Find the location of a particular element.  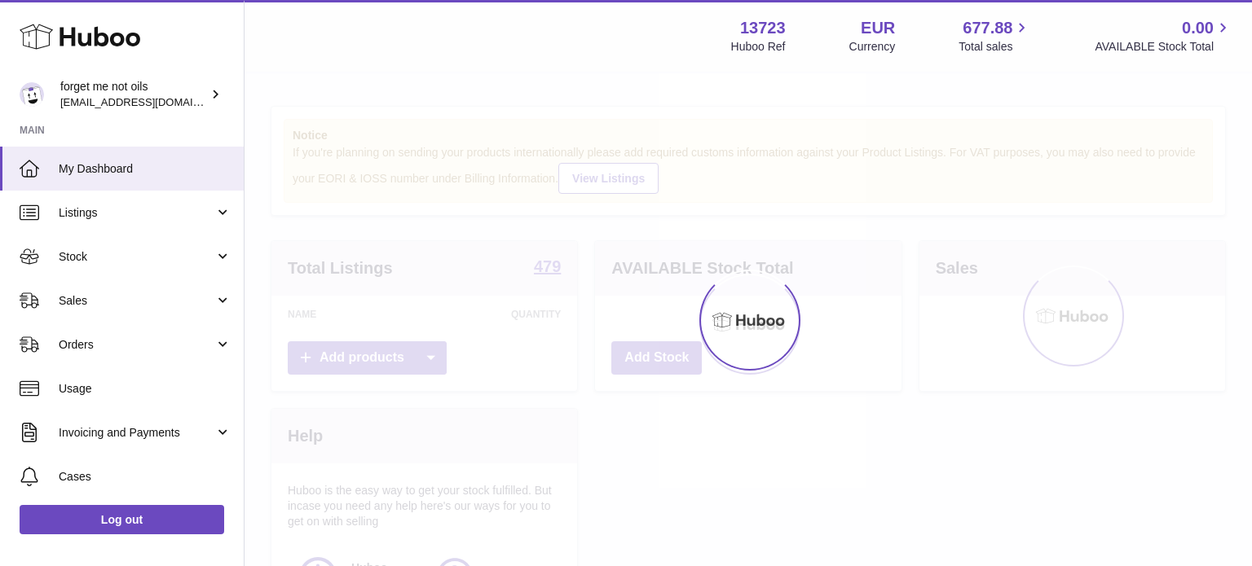

span: My Dashboard is located at coordinates (145, 169).